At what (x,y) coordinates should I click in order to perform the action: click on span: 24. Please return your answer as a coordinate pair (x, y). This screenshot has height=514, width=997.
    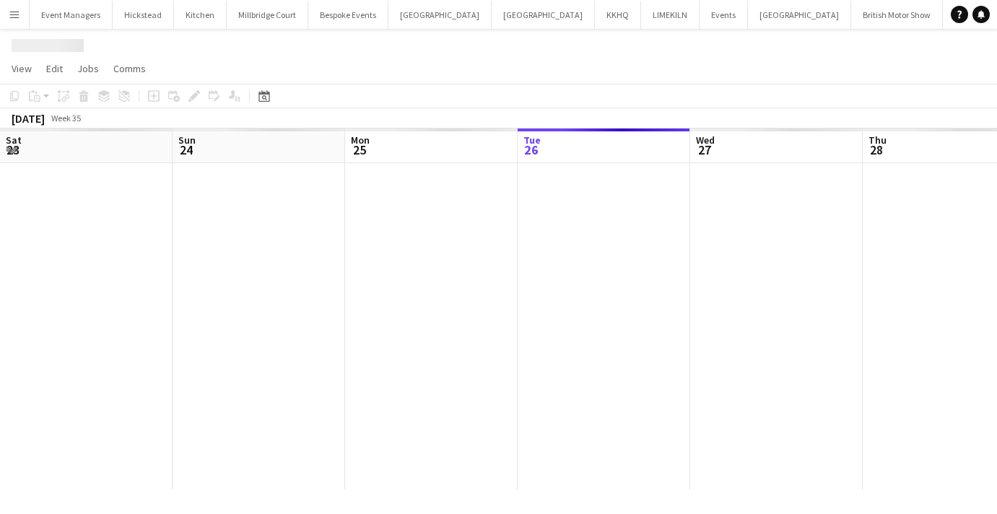
    Looking at the image, I should click on (186, 149).